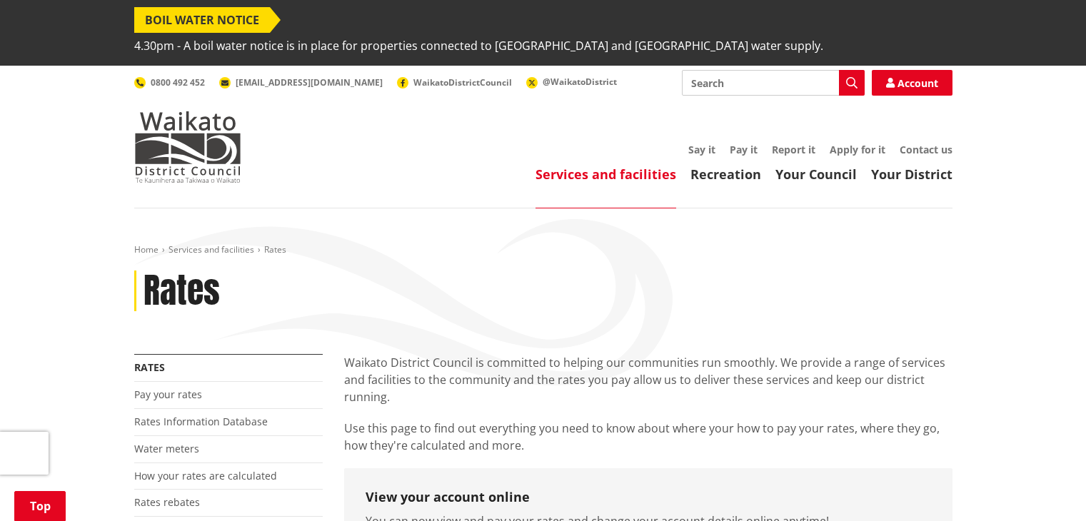 This screenshot has height=521, width=1086. What do you see at coordinates (202, 20) in the screenshot?
I see `span: BOIL WATER NOTICE` at bounding box center [202, 20].